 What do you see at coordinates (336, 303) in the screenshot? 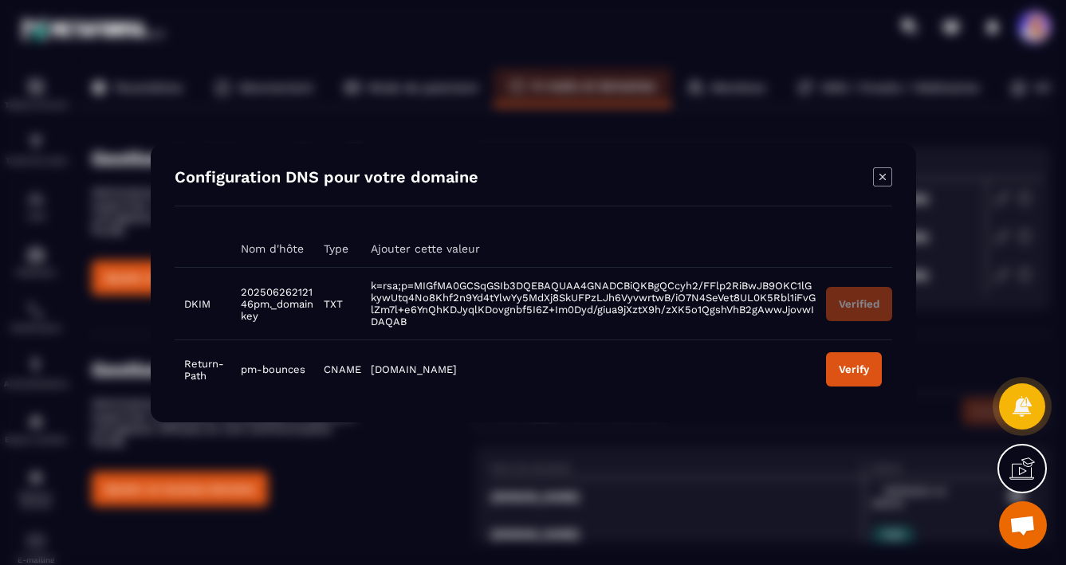
I see `td: TXT` at bounding box center [336, 303].